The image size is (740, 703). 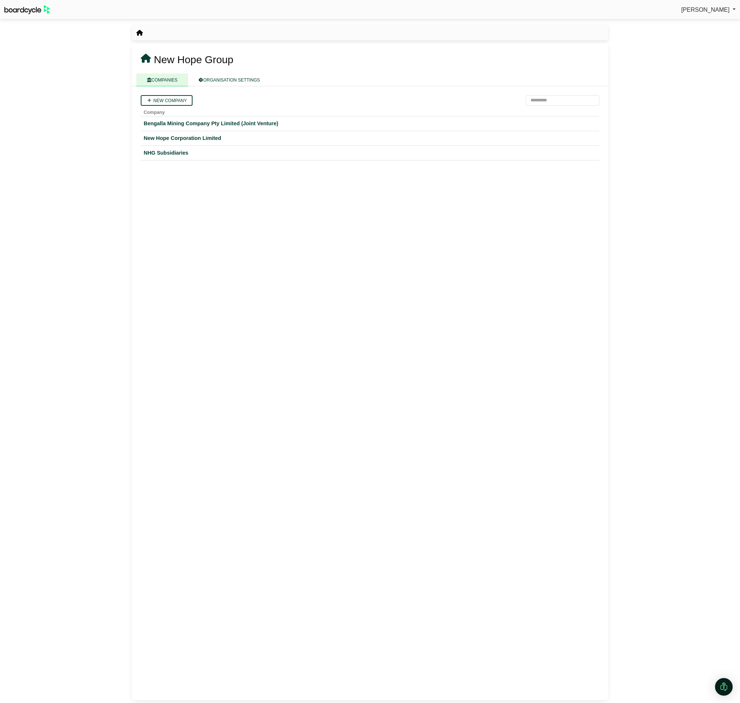 What do you see at coordinates (229, 80) in the screenshot?
I see `a: ORGANISATION SETTINGS` at bounding box center [229, 80].